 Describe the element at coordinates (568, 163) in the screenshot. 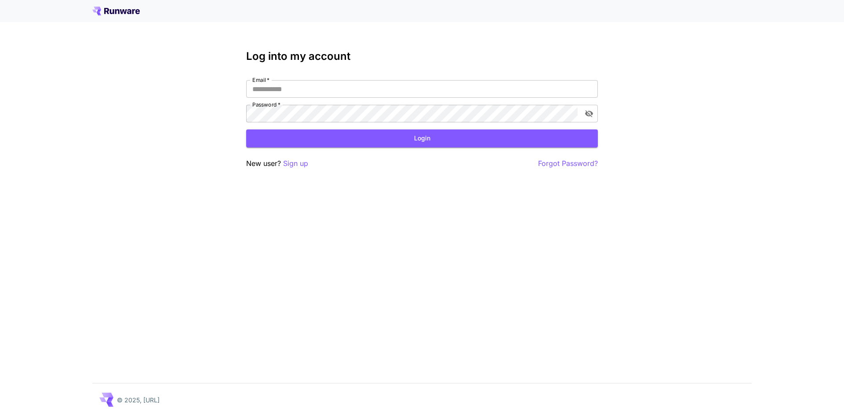

I see `button: Forgot Password?` at that location.